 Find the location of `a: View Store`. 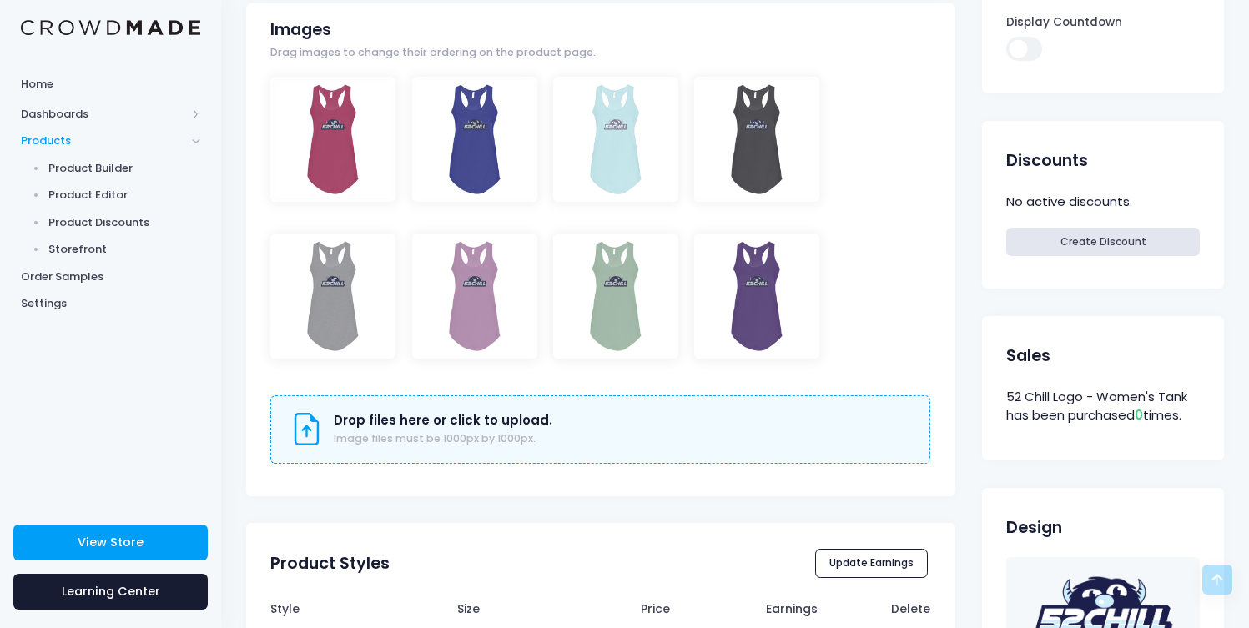

a: View Store is located at coordinates (110, 542).